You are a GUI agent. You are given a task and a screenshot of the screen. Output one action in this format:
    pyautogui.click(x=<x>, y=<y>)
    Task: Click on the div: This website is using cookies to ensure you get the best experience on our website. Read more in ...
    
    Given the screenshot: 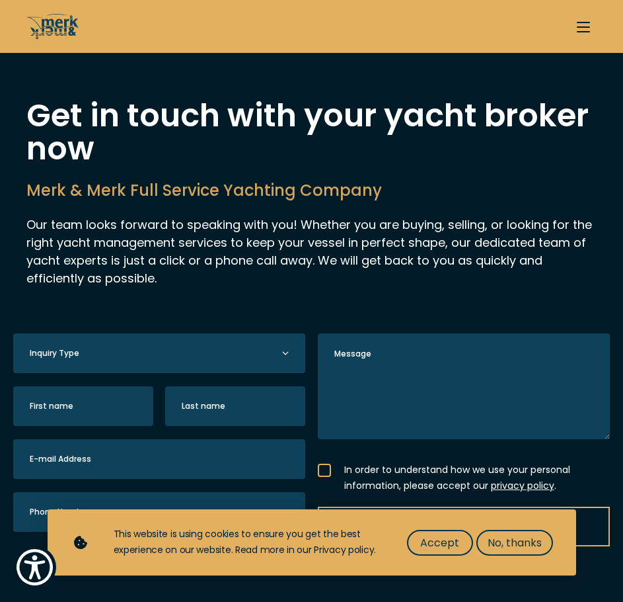 What is the action you would take?
    pyautogui.click(x=247, y=542)
    